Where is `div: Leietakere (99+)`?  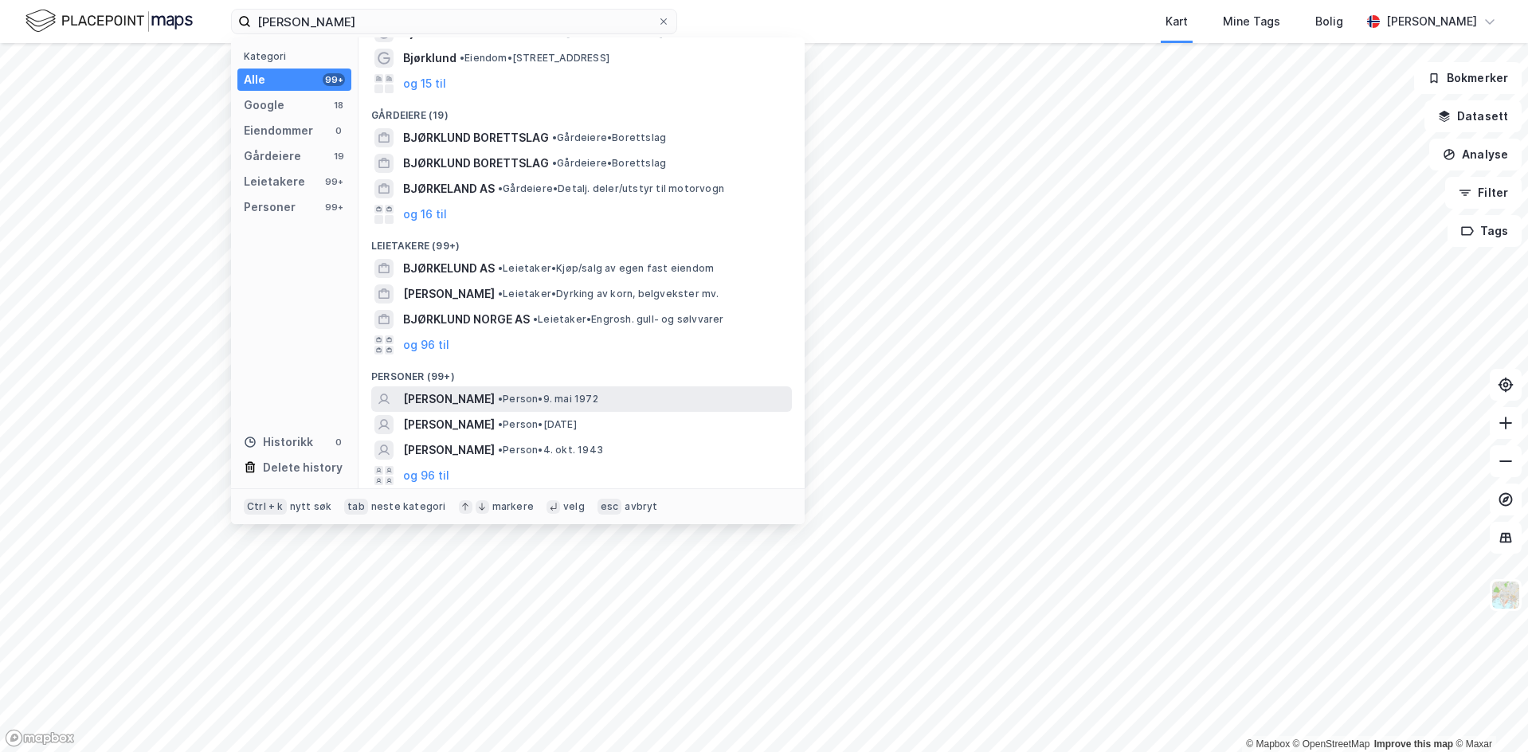 div: Leietakere (99+) is located at coordinates (581, 241).